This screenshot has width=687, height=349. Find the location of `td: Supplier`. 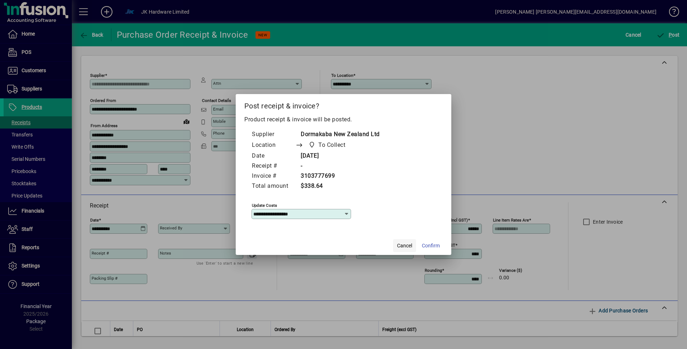

td: Supplier is located at coordinates (274, 135).